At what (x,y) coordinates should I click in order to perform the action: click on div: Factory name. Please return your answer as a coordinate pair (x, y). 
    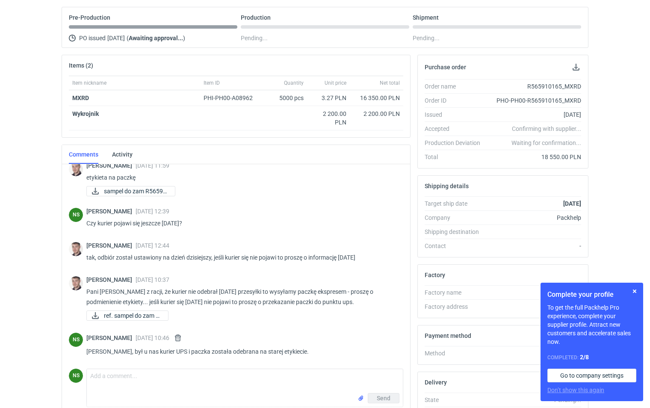
    Looking at the image, I should click on (456, 292).